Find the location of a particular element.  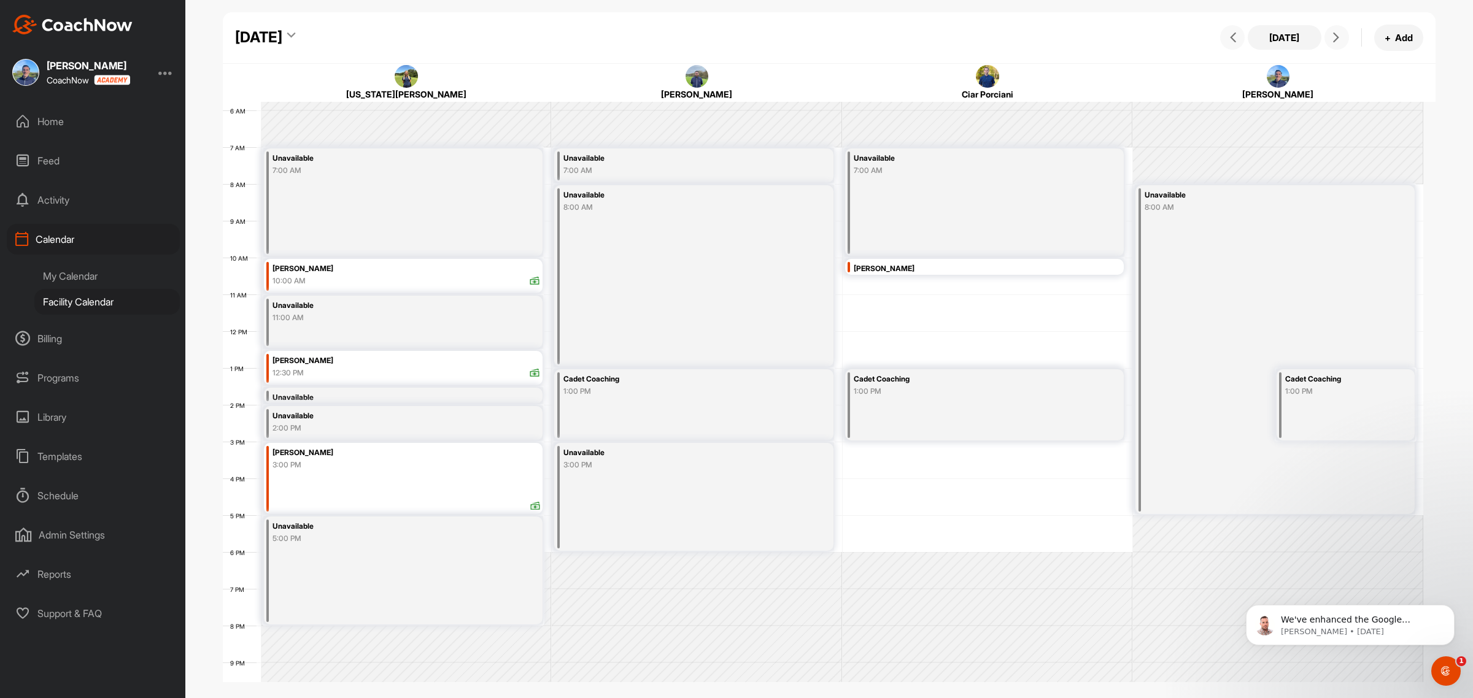

div: Admin Settings is located at coordinates (93, 535).